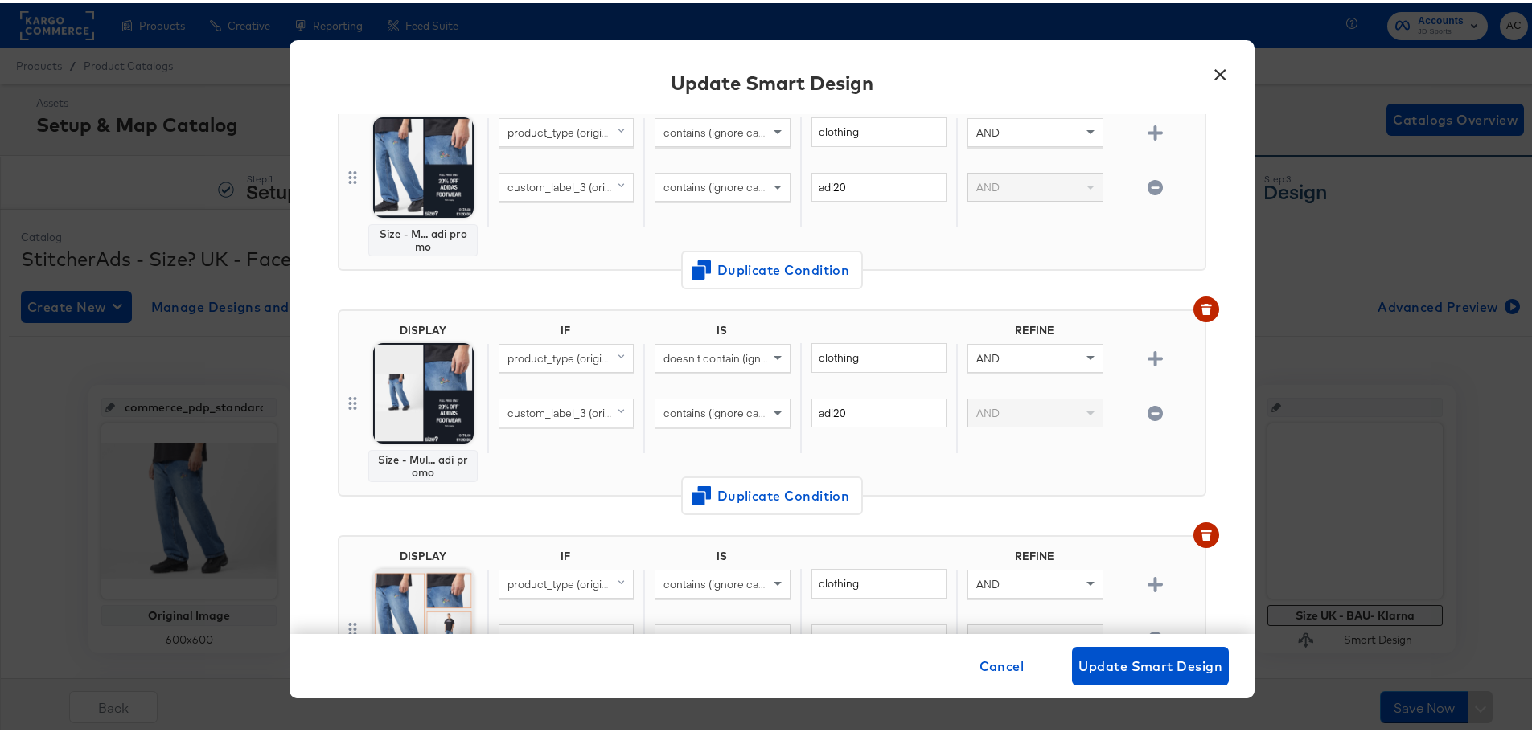  Describe the element at coordinates (423, 164) in the screenshot. I see `img: xf1oPHvZLdaOK7MMwV60Vg.jpg` at that location.